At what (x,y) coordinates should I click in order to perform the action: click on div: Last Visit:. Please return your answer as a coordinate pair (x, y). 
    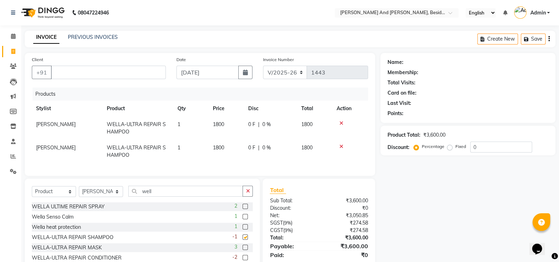
    Looking at the image, I should click on (399, 103).